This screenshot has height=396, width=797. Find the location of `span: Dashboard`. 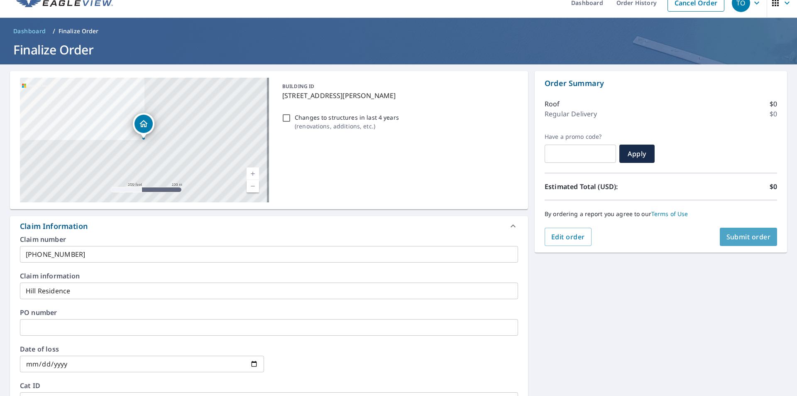

span: Dashboard is located at coordinates (29, 31).